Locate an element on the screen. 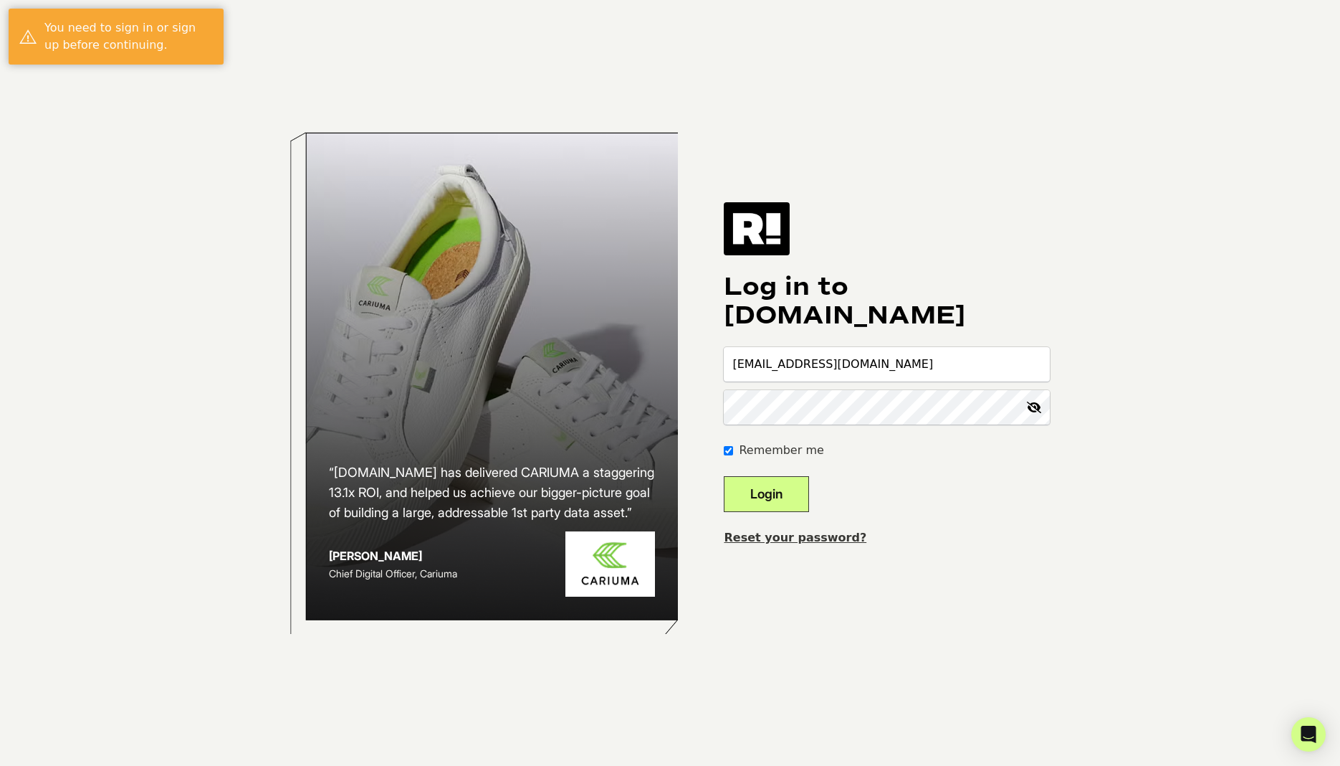 This screenshot has width=1340, height=766. div: Open Intercom Messenger is located at coordinates (1309, 734).